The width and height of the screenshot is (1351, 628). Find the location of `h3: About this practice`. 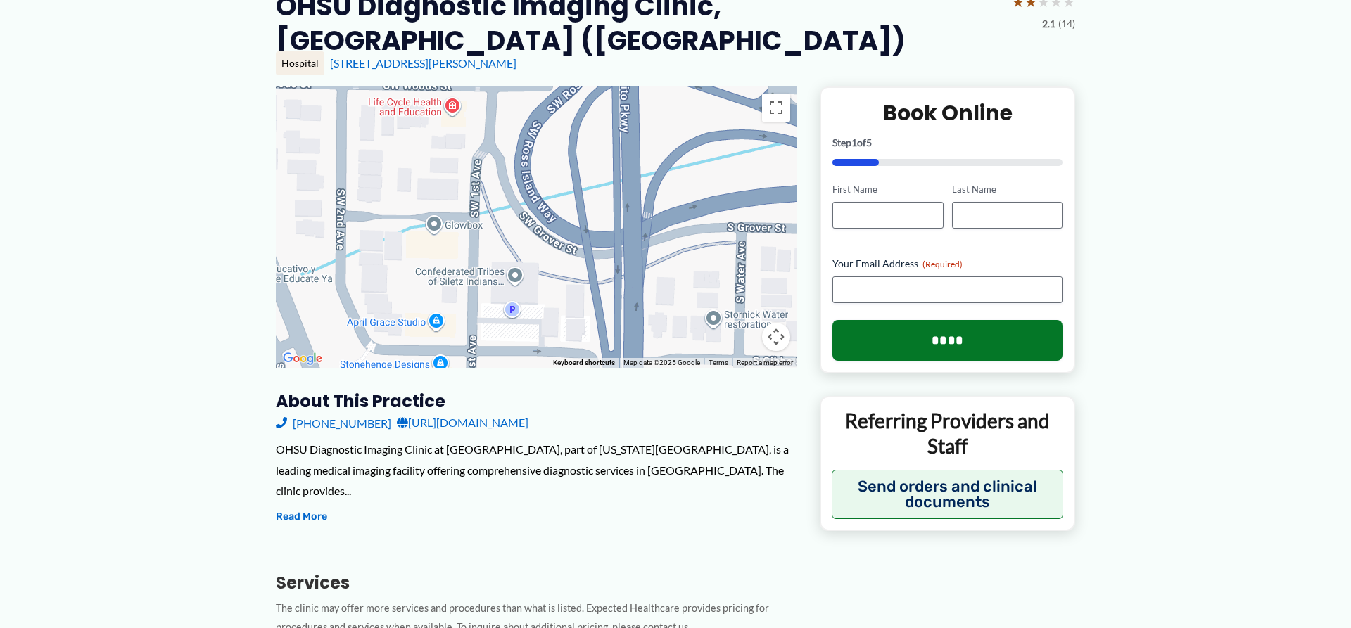

h3: About this practice is located at coordinates (536, 401).